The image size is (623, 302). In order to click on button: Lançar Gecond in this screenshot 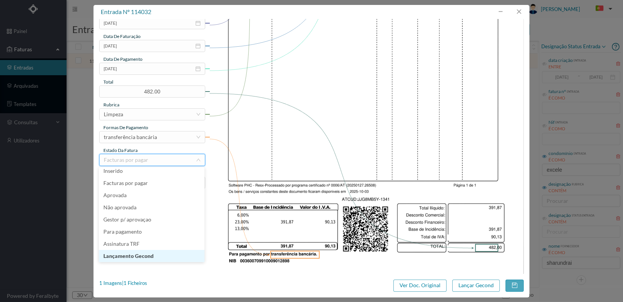, I will do `click(476, 286)`.